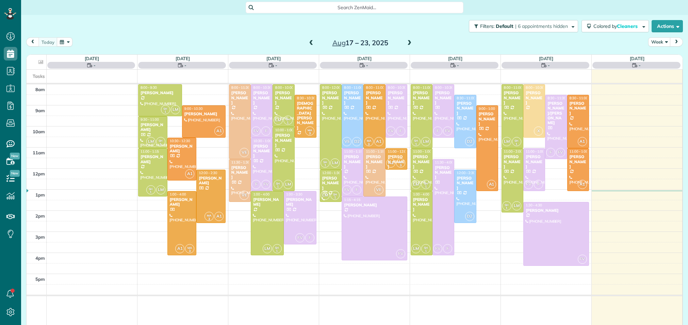  What do you see at coordinates (262, 141) in the screenshot?
I see `span: 10:30 - 1:00` at bounding box center [262, 141].